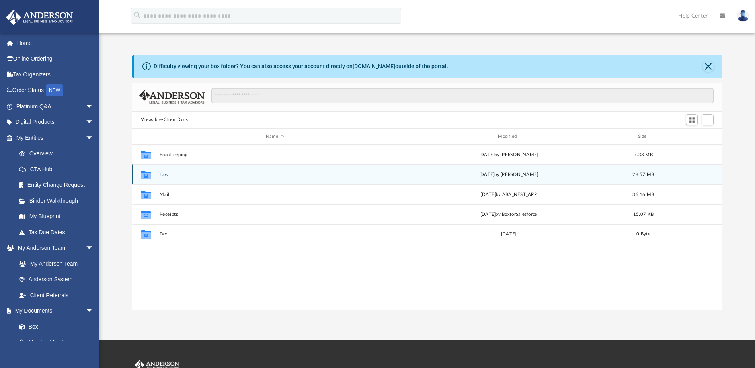 This screenshot has width=755, height=368. Describe the element at coordinates (427, 227) in the screenshot. I see `div: grid` at that location.